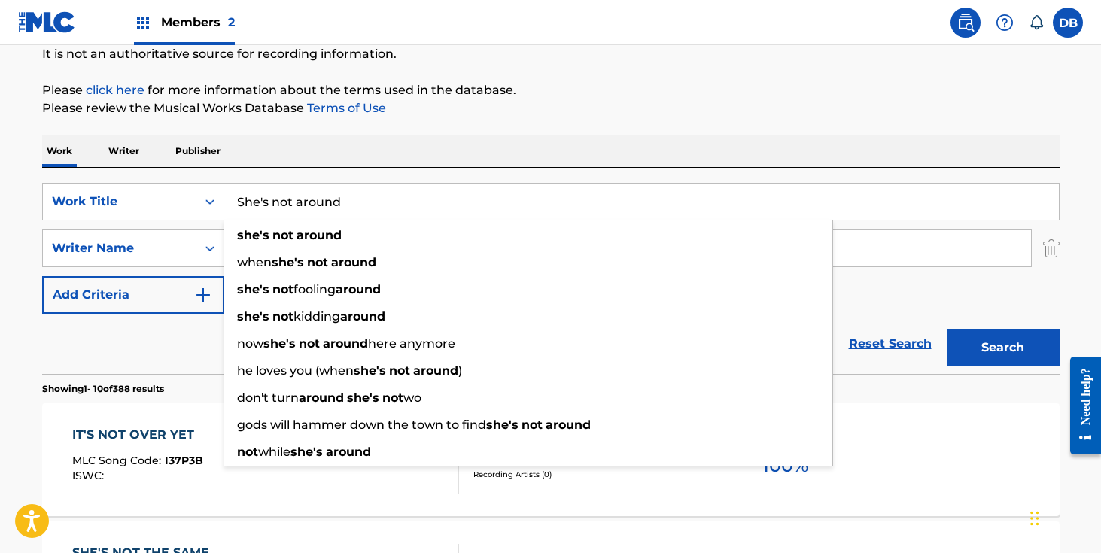  Describe the element at coordinates (184, 460) in the screenshot. I see `span: I37P3B` at that location.